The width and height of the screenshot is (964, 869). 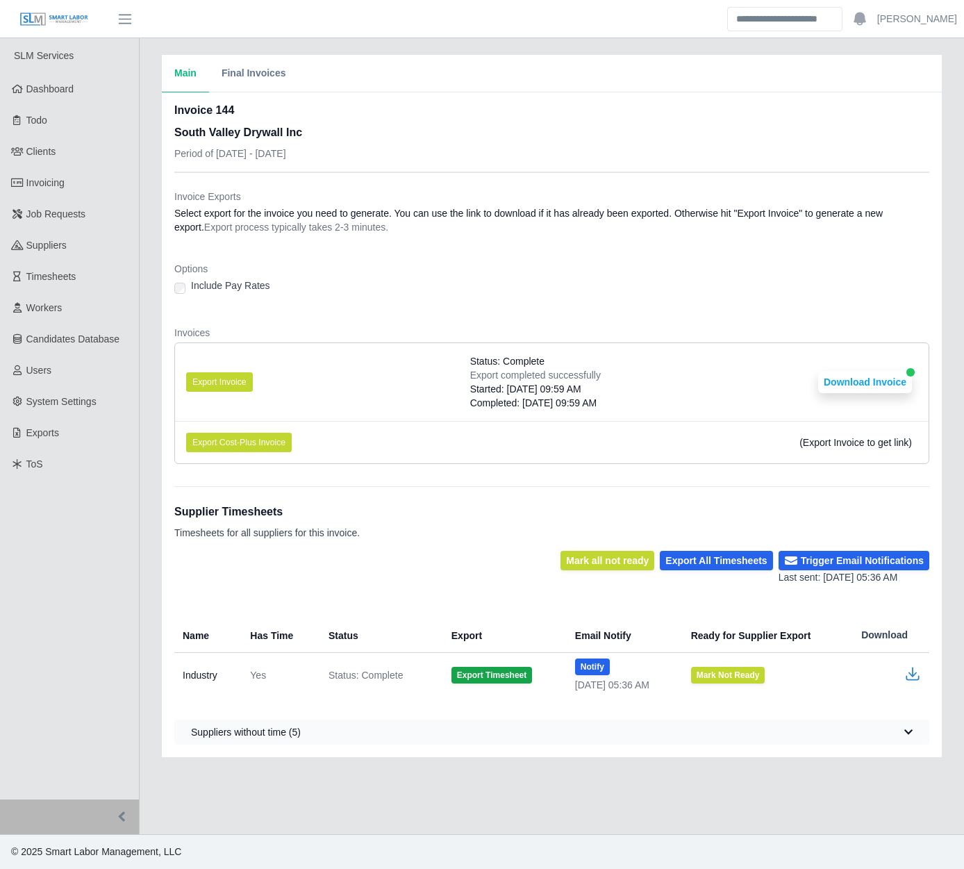 What do you see at coordinates (41, 151) in the screenshot?
I see `span: Clients` at bounding box center [41, 151].